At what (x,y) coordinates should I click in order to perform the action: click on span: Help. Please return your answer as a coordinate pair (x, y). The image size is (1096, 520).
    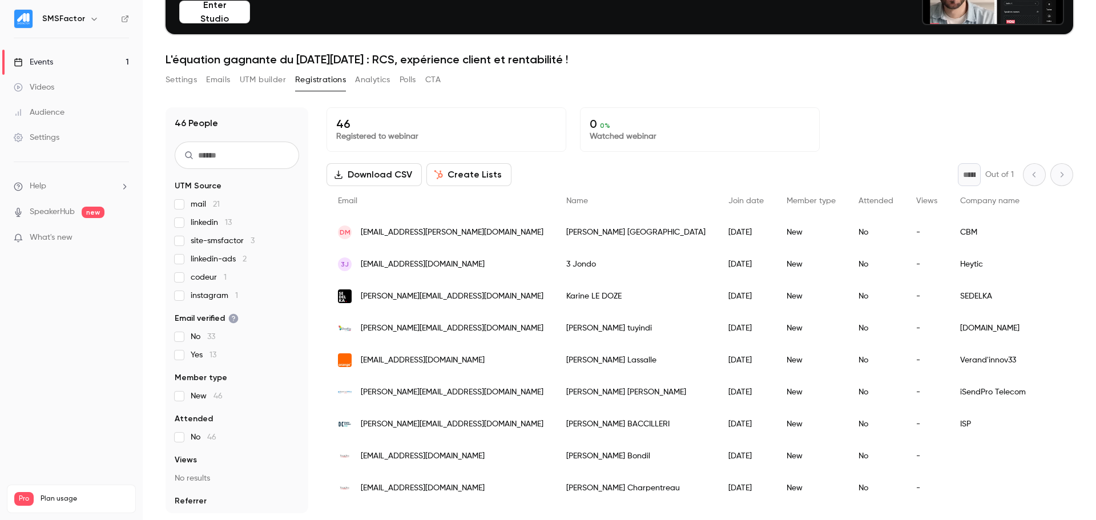
    Looking at the image, I should click on (38, 186).